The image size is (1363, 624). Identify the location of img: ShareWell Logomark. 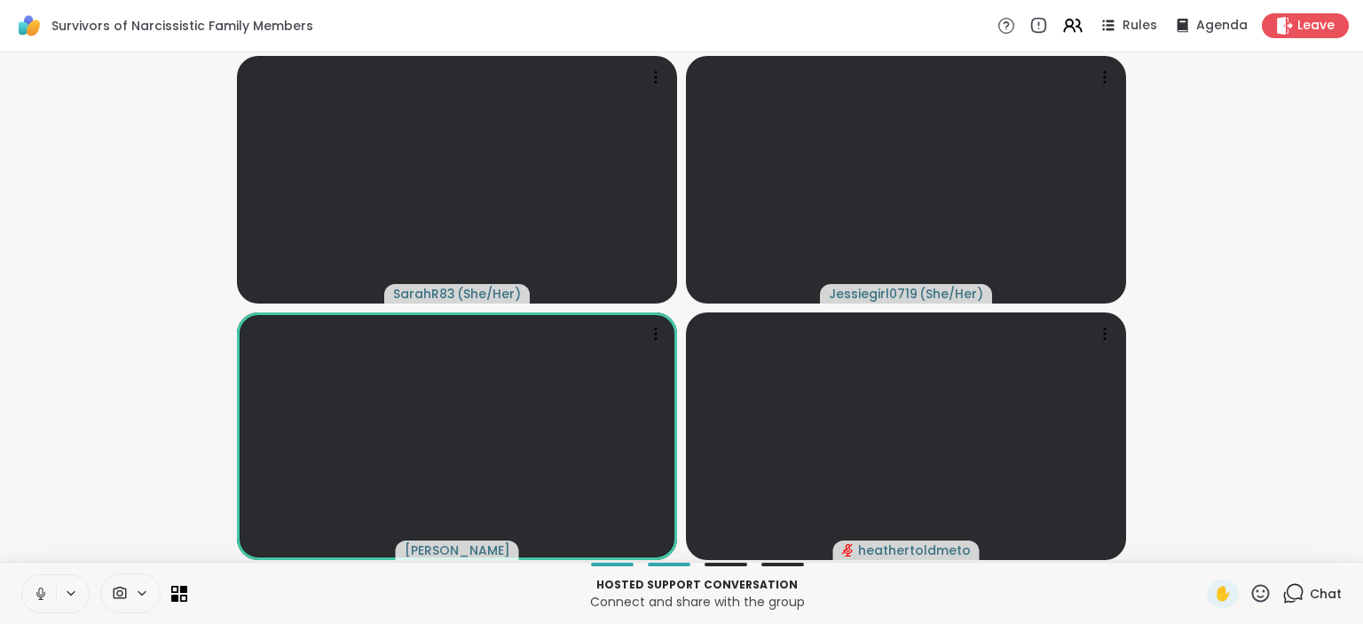
(29, 26).